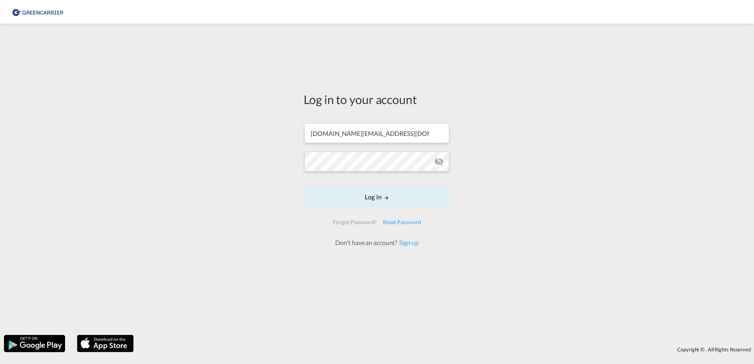 The width and height of the screenshot is (754, 364). I want to click on div: Forgot Password?, so click(354, 222).